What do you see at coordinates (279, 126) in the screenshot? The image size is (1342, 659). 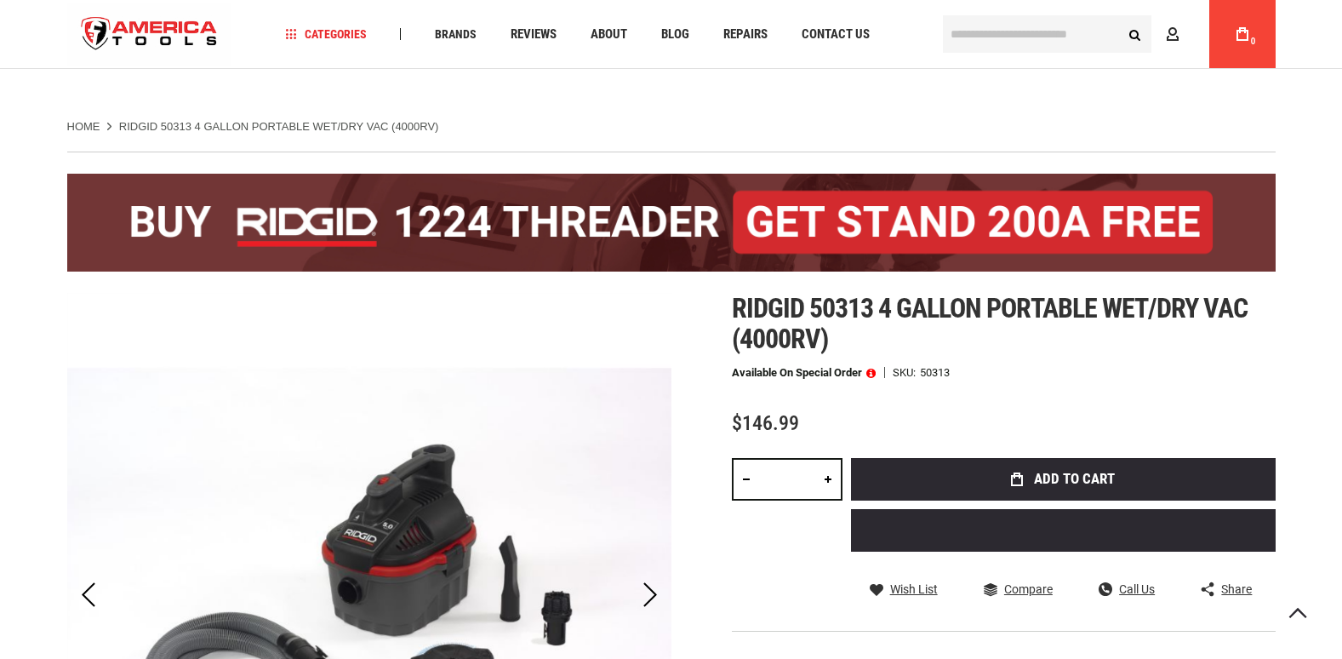 I see `strong: RIDGID 50313 4 GALLON PORTABLE WET/DRY VAC (4000RV)` at bounding box center [279, 126].